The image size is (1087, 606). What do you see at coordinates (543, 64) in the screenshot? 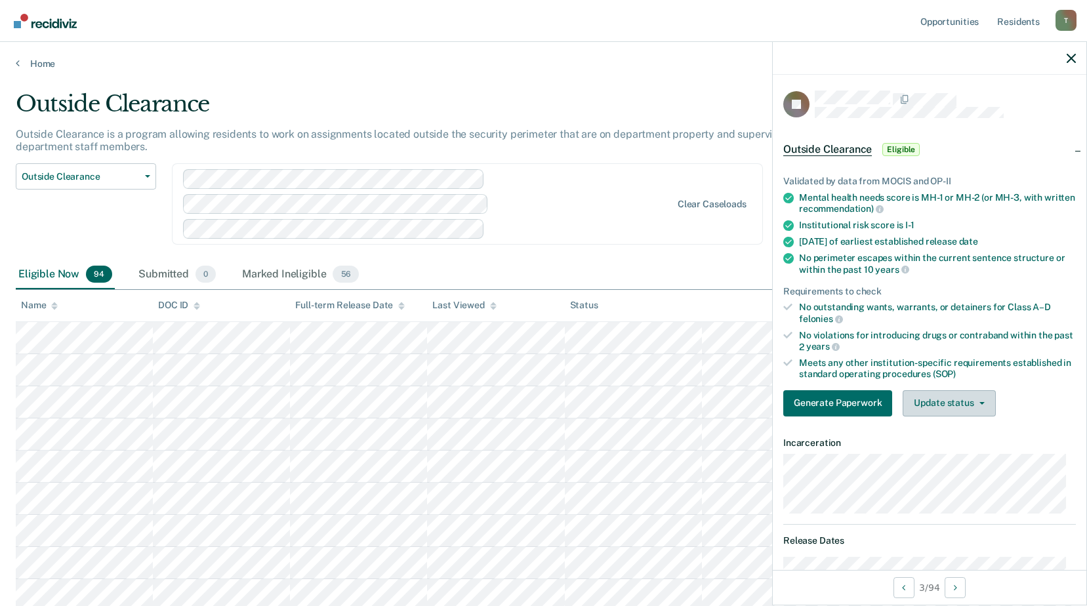
I see `a: Home` at bounding box center [543, 64].